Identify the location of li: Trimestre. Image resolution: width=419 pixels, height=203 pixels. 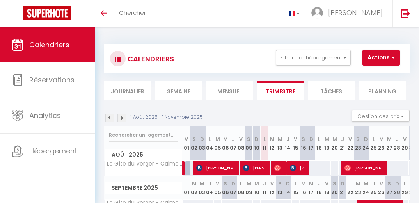
(280, 90).